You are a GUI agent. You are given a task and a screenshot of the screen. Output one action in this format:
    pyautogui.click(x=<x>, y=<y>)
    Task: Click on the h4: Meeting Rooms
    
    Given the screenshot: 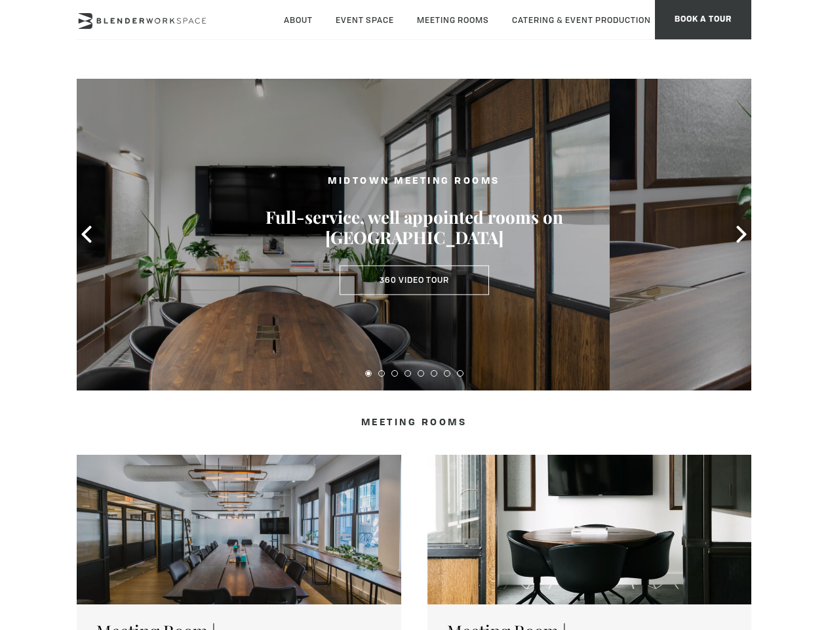 What is the action you would take?
    pyautogui.click(x=414, y=422)
    